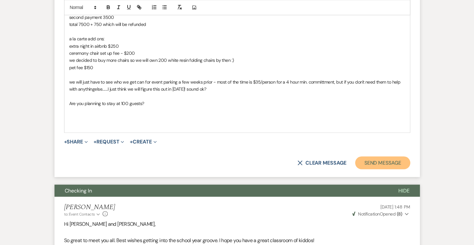  Describe the element at coordinates (377, 214) in the screenshot. I see `span: Opened` at that location.